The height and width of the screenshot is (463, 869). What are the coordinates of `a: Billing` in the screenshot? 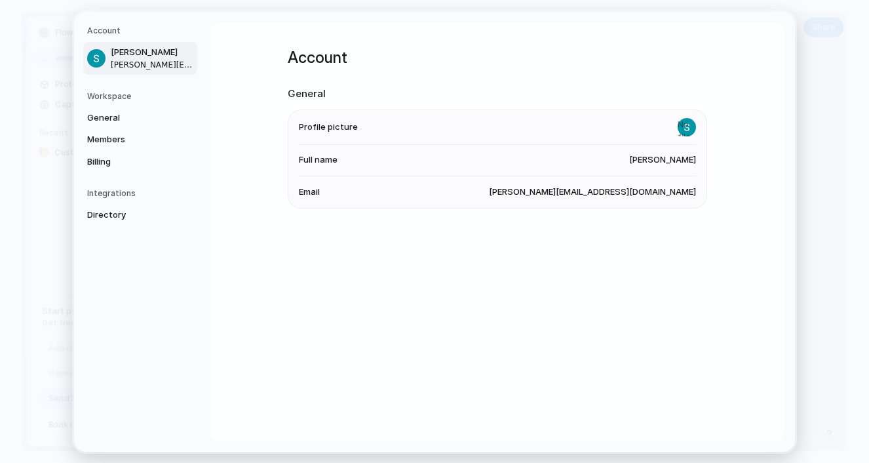 It's located at (140, 161).